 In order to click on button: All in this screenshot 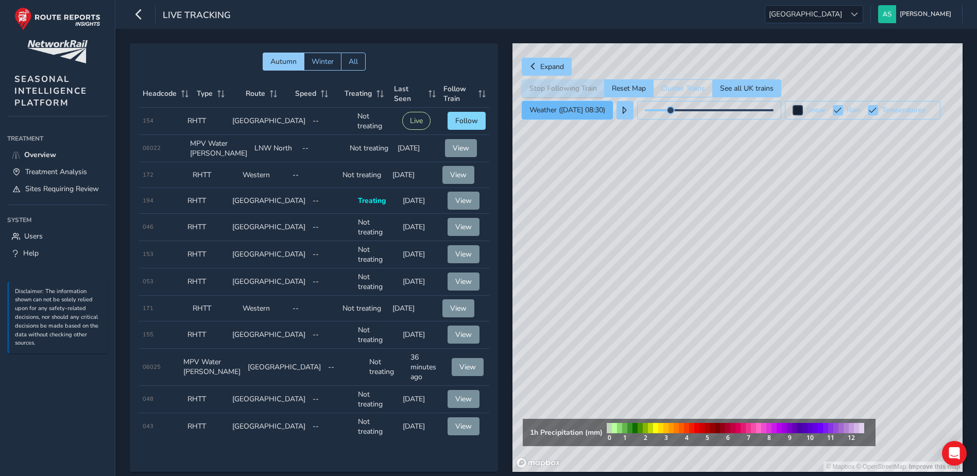, I will do `click(353, 61)`.